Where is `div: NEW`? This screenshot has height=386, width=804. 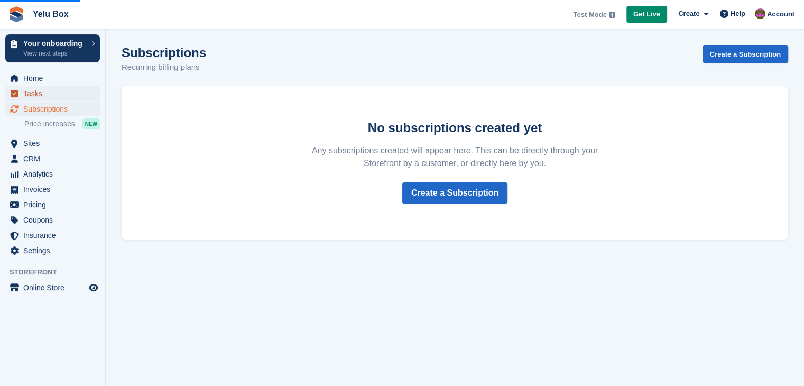
div: NEW is located at coordinates (91, 124).